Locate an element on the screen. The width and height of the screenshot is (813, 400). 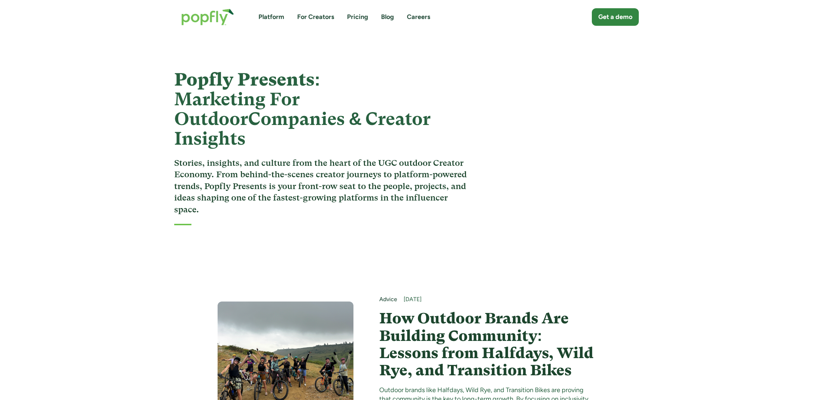
a: For Creators is located at coordinates (315, 17).